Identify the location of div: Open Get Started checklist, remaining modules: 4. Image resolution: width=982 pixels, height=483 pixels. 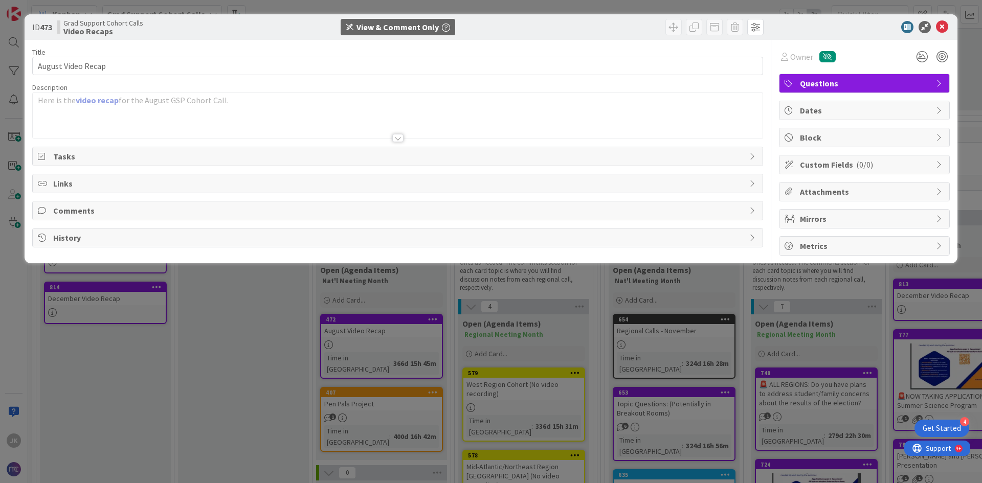
(942, 429).